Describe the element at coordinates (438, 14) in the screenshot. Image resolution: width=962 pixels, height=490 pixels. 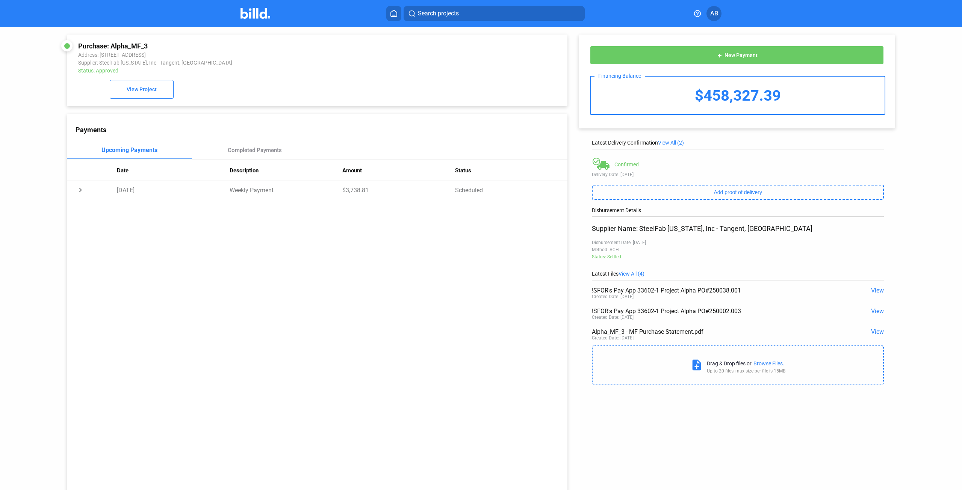
I see `span: Search projects` at that location.